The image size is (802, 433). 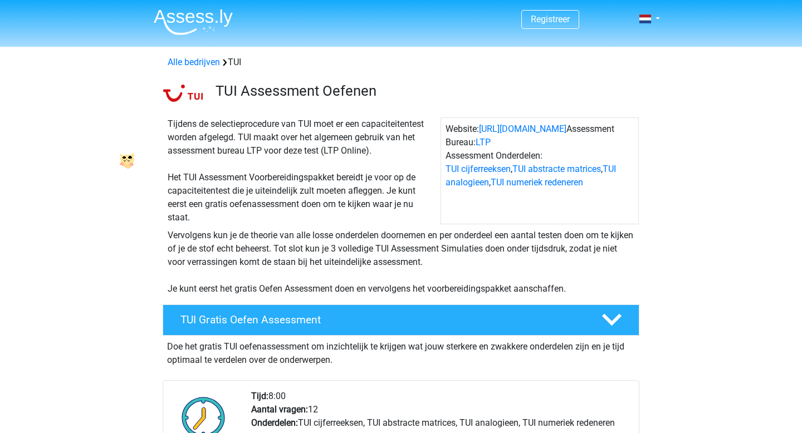 I want to click on div: Vervolgens kun je de theorie van alle losse onderdelen doornemen en per onderdeel een aantal test..., so click(x=401, y=262).